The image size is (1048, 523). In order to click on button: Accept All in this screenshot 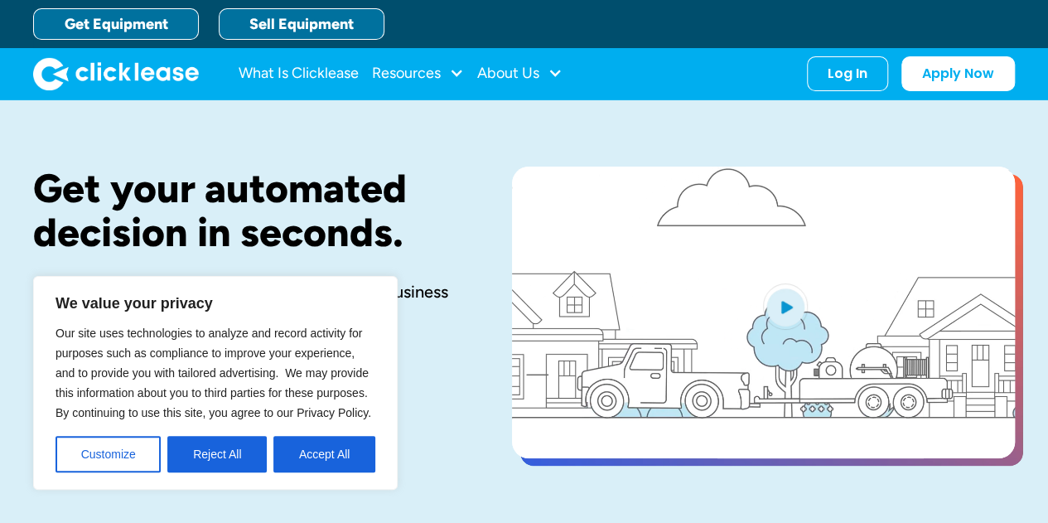, I will do `click(324, 454)`.